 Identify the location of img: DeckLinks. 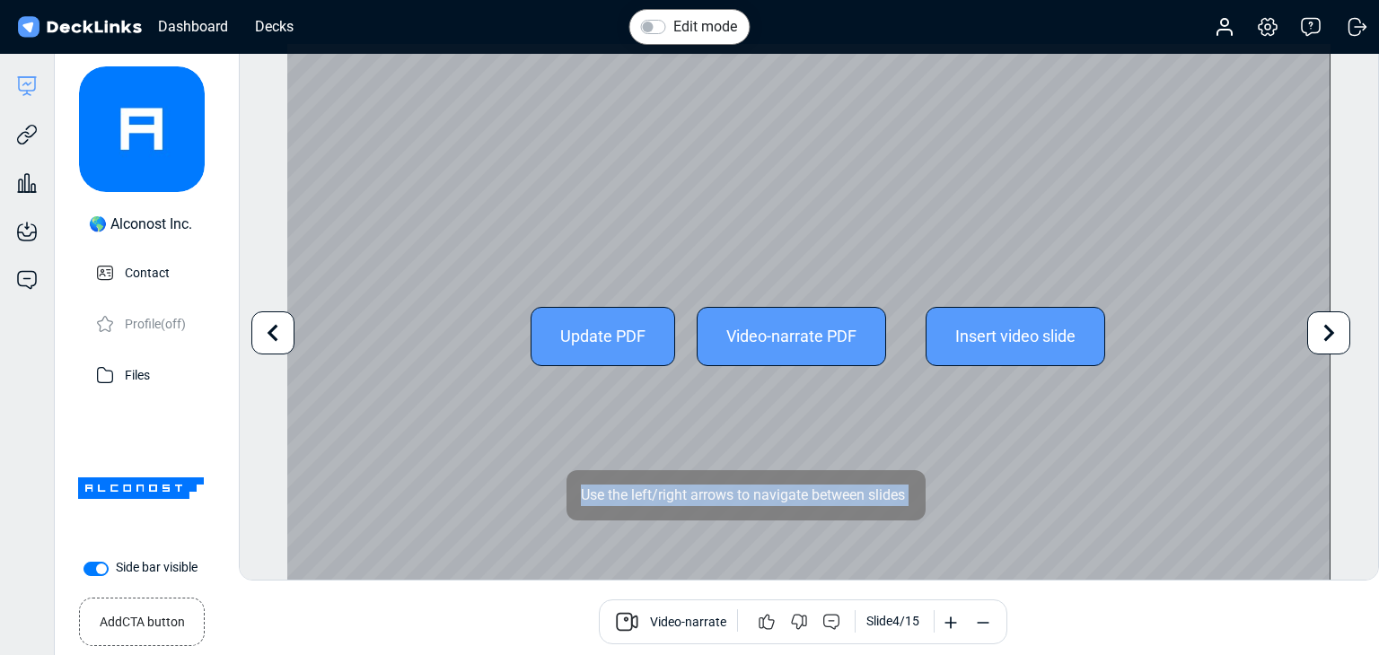
(79, 27).